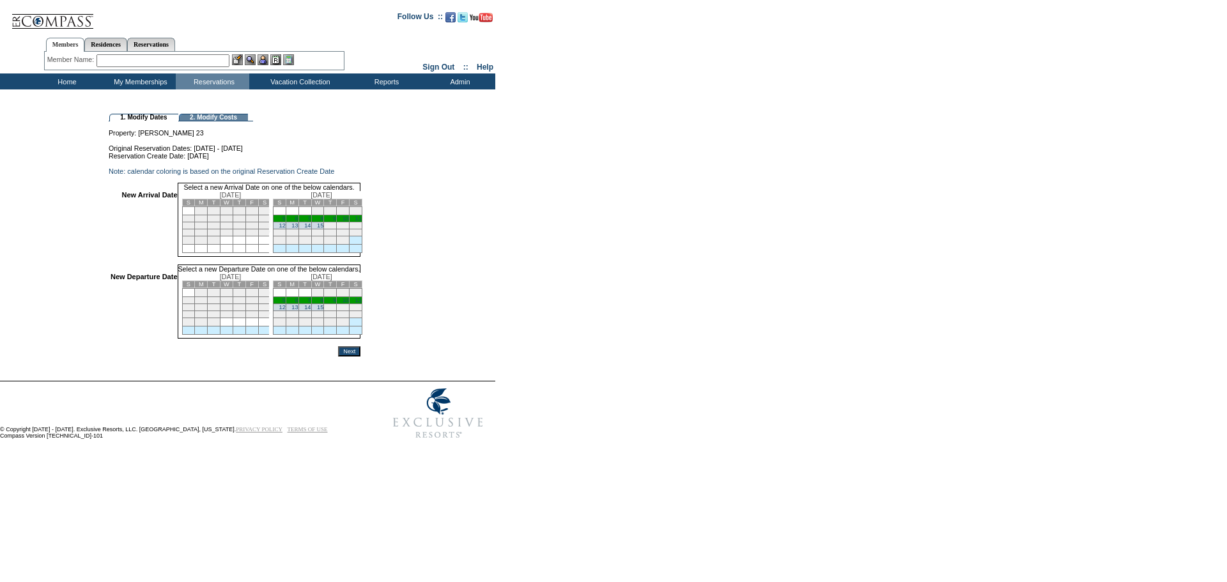 The height and width of the screenshot is (582, 1227). Describe the element at coordinates (463, 20) in the screenshot. I see `a: Follow us on Twitter` at that location.